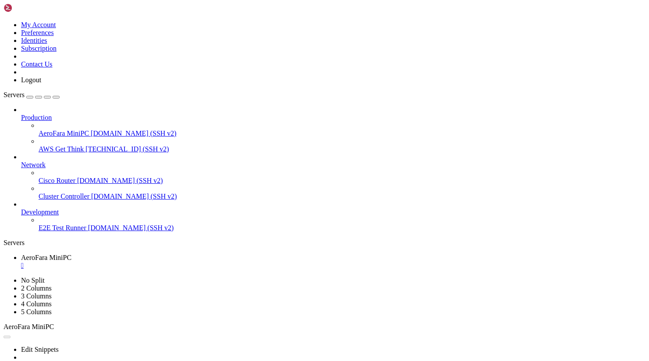 This screenshot has height=361, width=649. Describe the element at coordinates (28, 8) in the screenshot. I see `img: Shellngn` at that location.